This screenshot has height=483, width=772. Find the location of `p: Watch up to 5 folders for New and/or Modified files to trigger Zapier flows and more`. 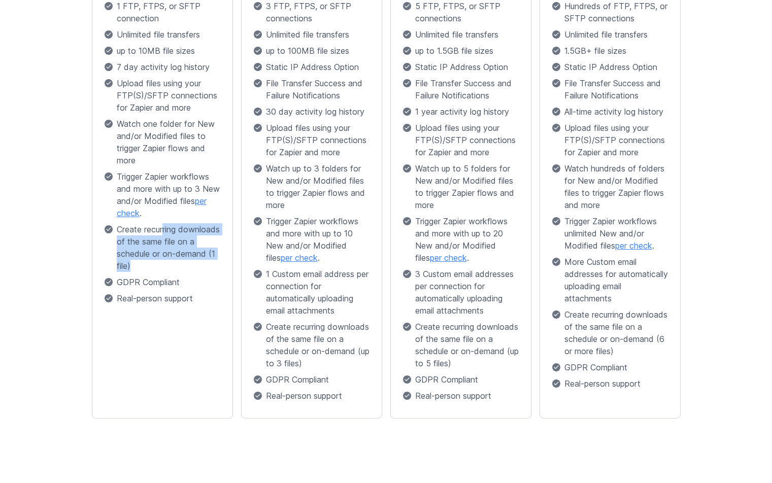

p: Watch up to 5 folders for New and/or Modified files to trigger Zapier flows and more is located at coordinates (461, 187).